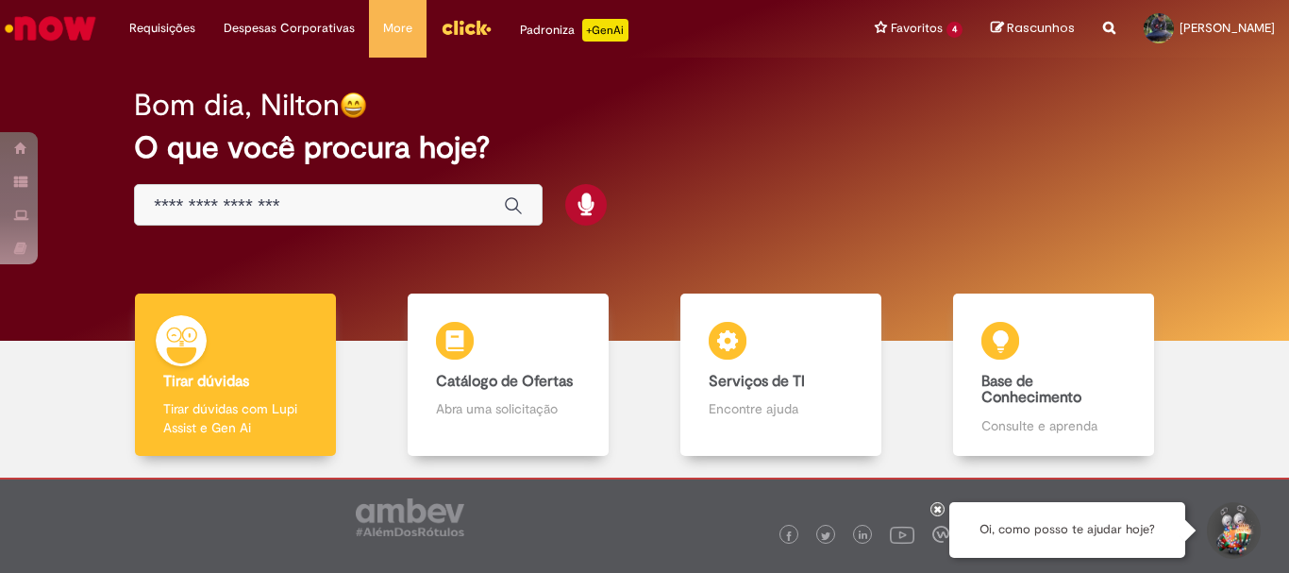 This screenshot has width=1289, height=573. Describe the element at coordinates (353, 105) in the screenshot. I see `img: happy-face.png` at that location.